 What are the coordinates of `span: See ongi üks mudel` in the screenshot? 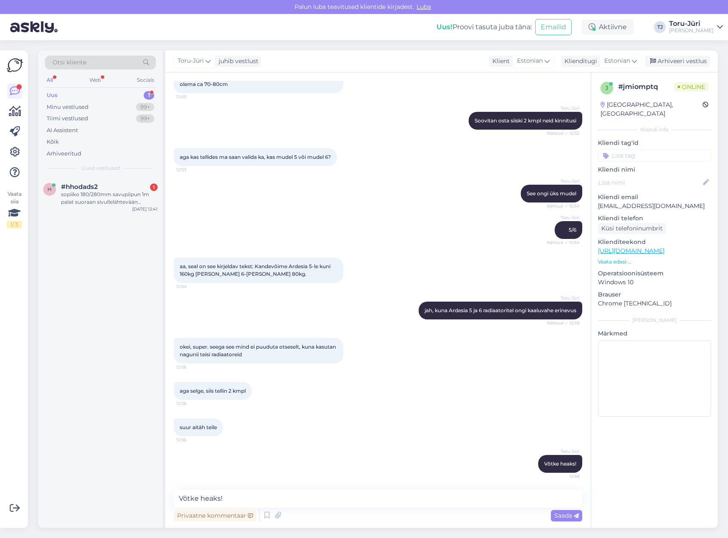 It's located at (551, 193).